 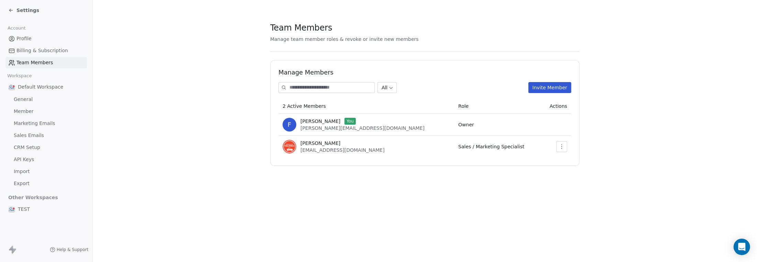 I want to click on a: Settings, so click(x=24, y=10).